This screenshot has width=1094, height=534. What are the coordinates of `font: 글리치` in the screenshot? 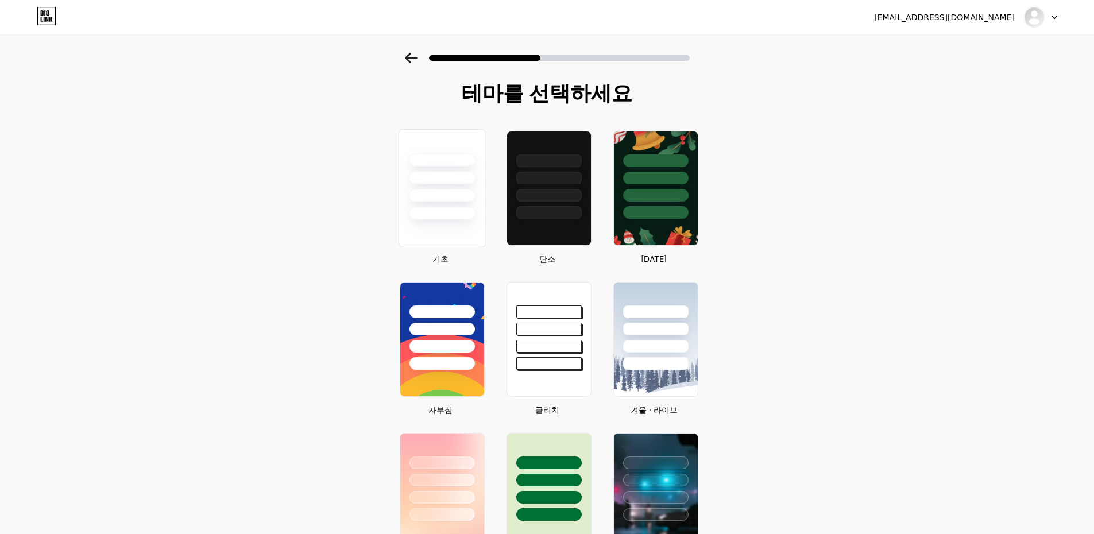 It's located at (547, 409).